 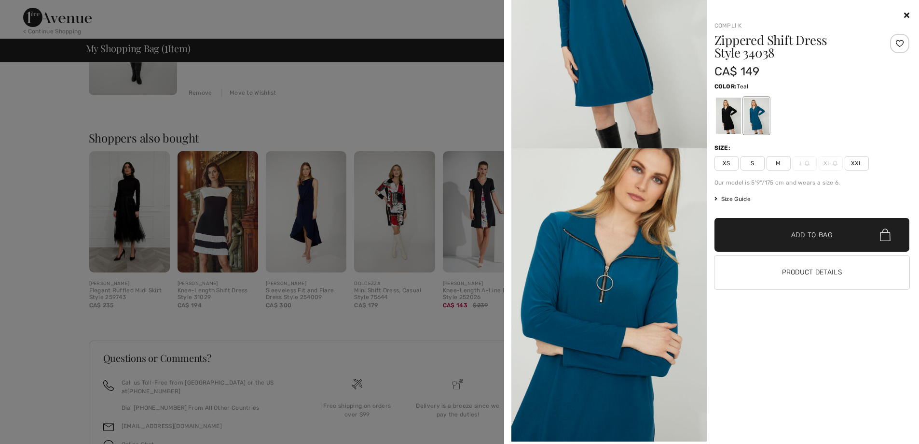 I want to click on span: S, so click(x=753, y=163).